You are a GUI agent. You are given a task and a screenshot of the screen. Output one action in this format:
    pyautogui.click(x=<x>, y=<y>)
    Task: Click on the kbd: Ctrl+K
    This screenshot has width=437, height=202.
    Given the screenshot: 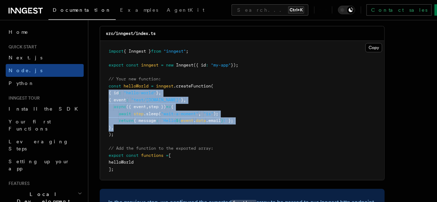 What is the action you would take?
    pyautogui.click(x=296, y=10)
    